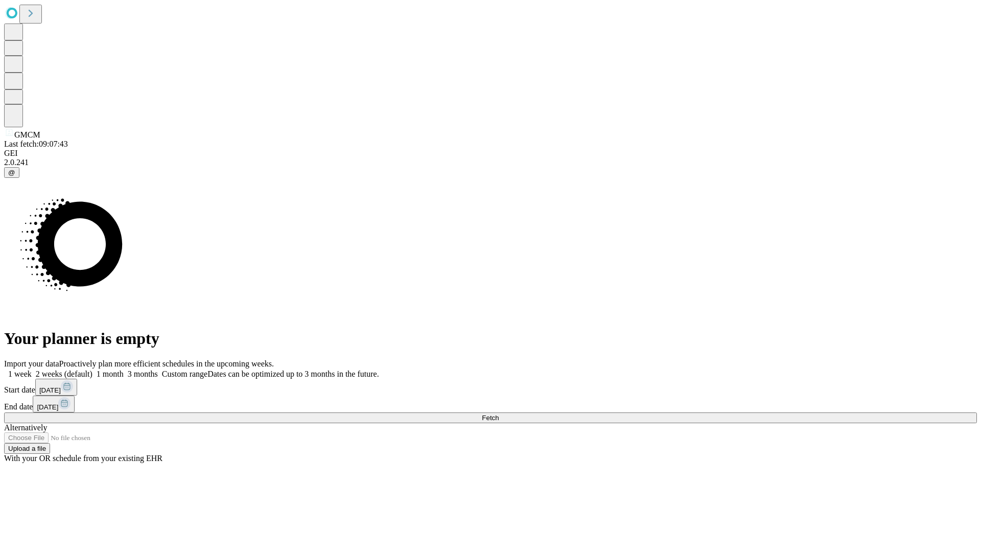 Image resolution: width=981 pixels, height=552 pixels. Describe the element at coordinates (27, 134) in the screenshot. I see `span: GMCM` at that location.